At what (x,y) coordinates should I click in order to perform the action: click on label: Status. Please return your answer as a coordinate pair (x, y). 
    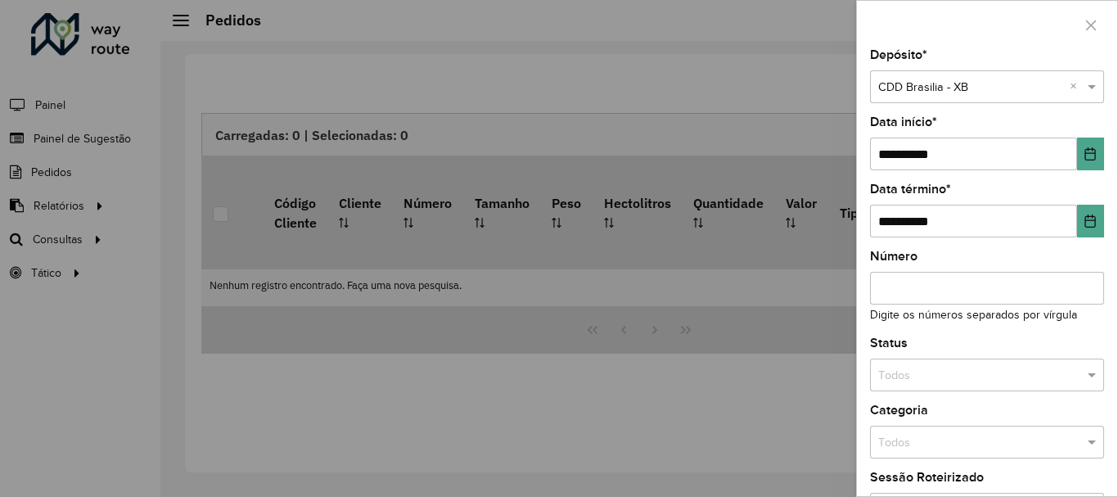
    Looking at the image, I should click on (888, 343).